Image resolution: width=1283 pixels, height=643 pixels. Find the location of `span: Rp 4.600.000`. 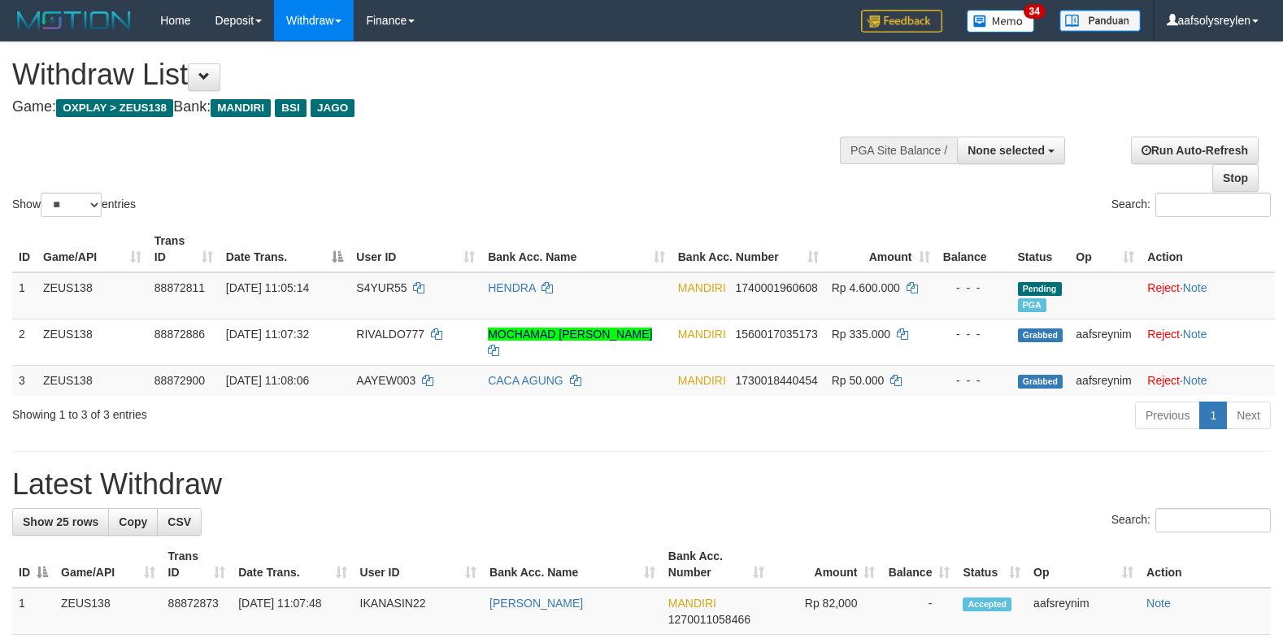

span: Rp 4.600.000 is located at coordinates (866, 288).